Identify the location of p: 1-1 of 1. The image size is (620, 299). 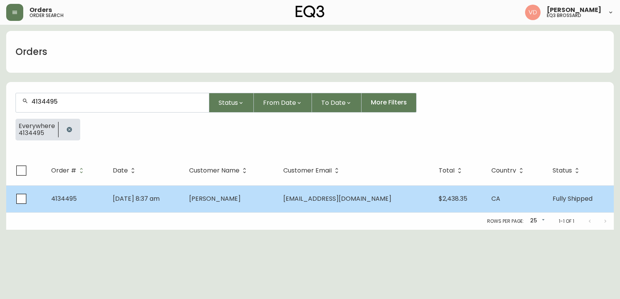
(566, 221).